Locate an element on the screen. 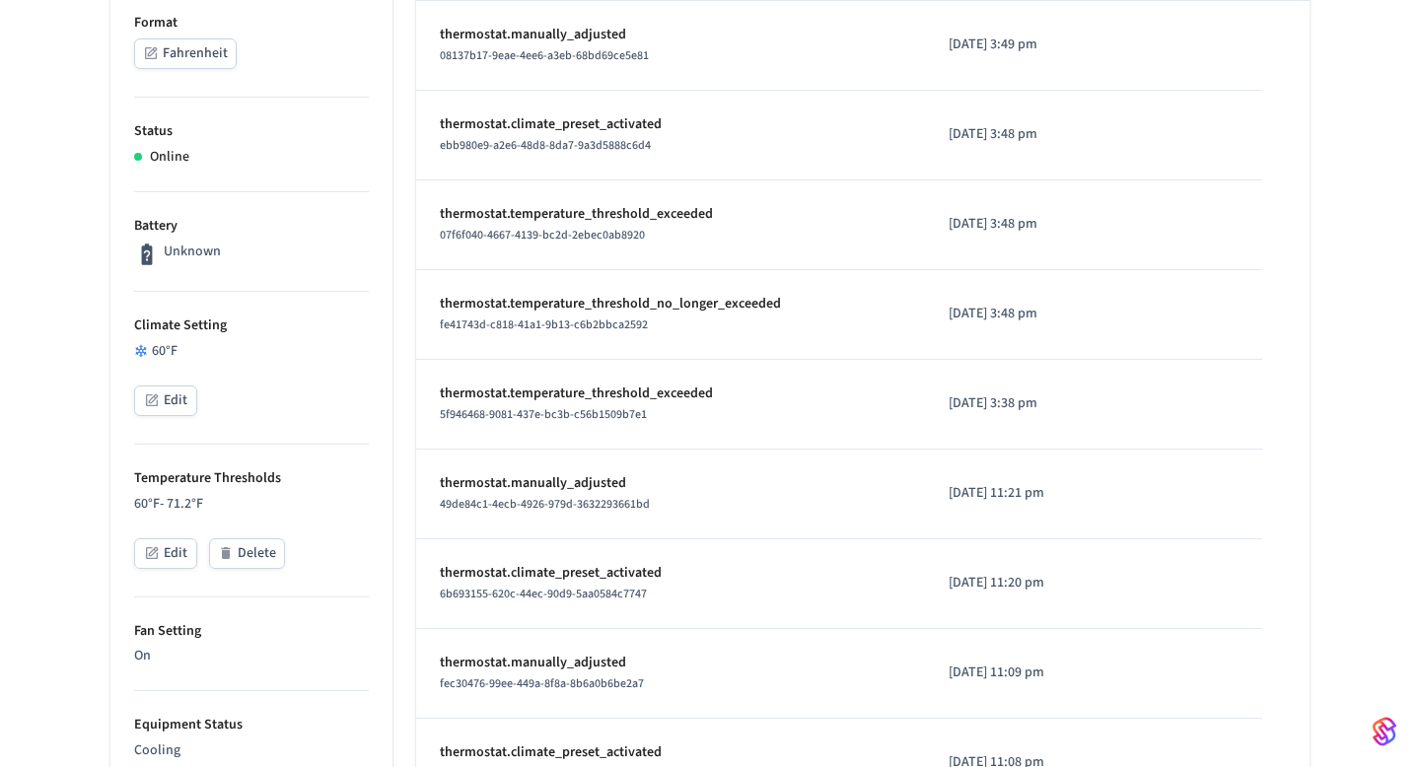 This screenshot has height=767, width=1420. span: 5f946468-9081-437e-bc3b-c56b1509b7e1 is located at coordinates (544, 414).